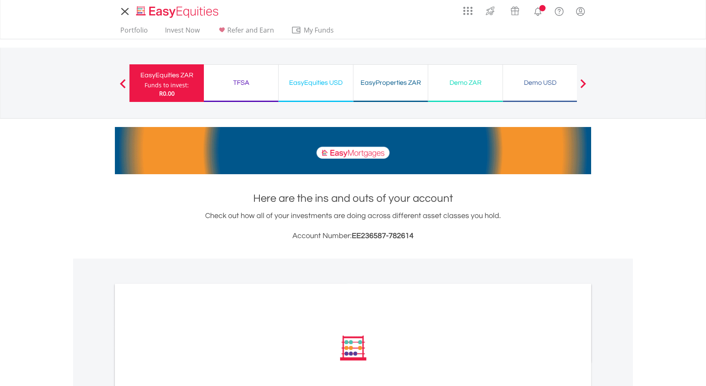 The height and width of the screenshot is (386, 706). Describe the element at coordinates (316, 83) in the screenshot. I see `div: EasyEquities USD` at that location.